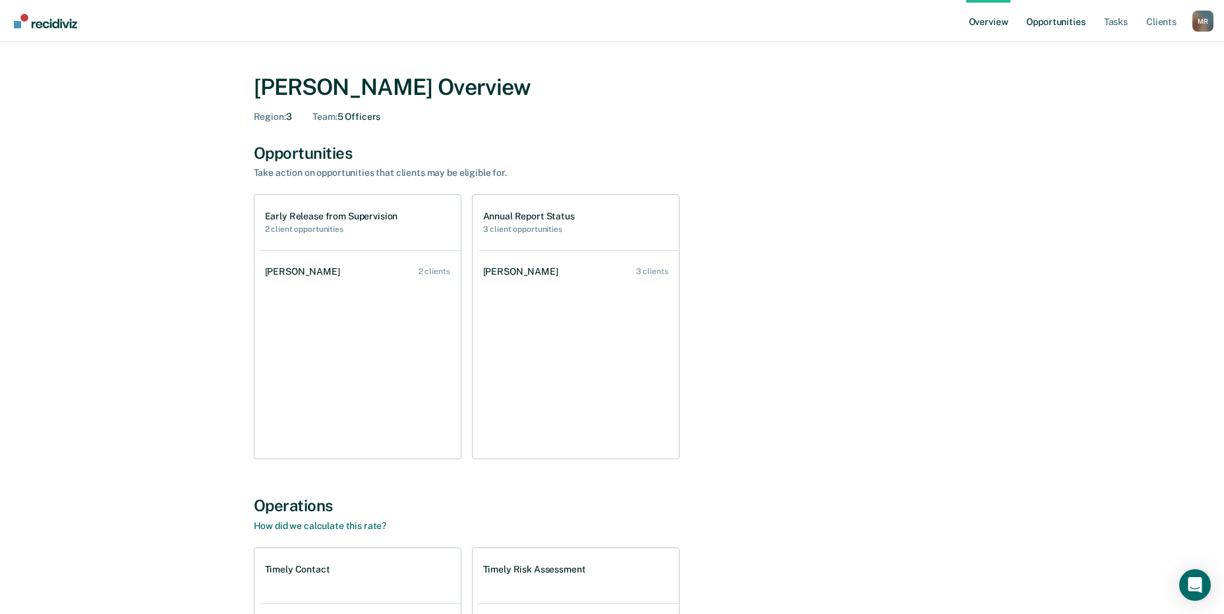 This screenshot has width=1224, height=614. Describe the element at coordinates (529, 216) in the screenshot. I see `h1: Annual Report Status` at that location.